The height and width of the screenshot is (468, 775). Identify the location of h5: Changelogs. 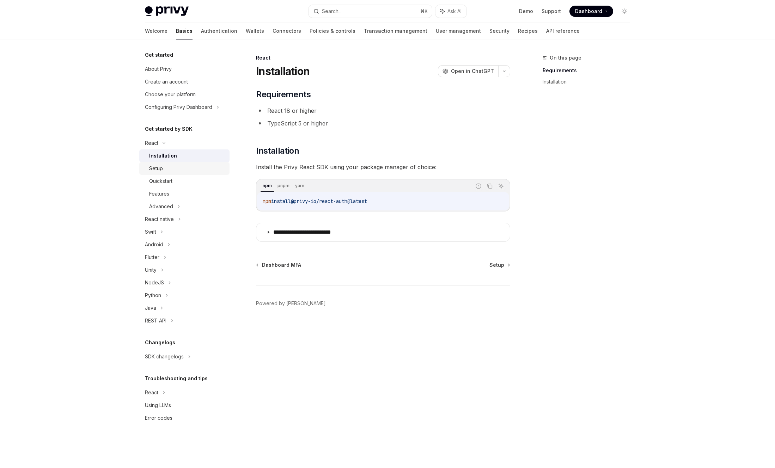
(160, 343).